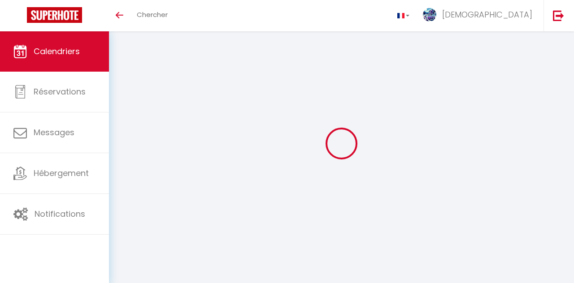 This screenshot has height=283, width=574. Describe the element at coordinates (54, 15) in the screenshot. I see `img: Super Booking` at that location.